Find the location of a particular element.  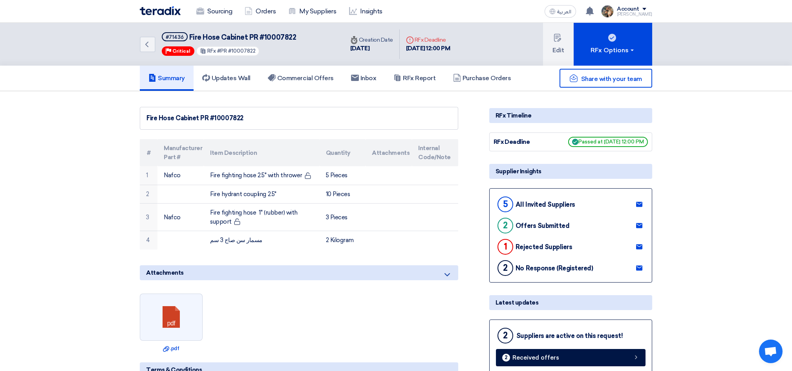

a: 2 Received offers is located at coordinates (571, 357).